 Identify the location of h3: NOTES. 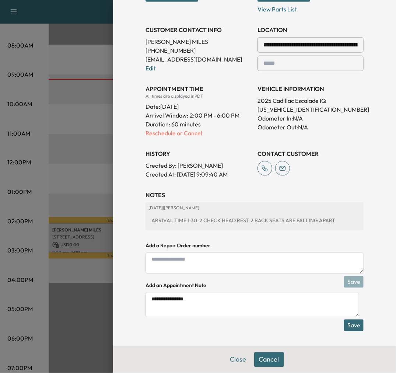
(255, 195).